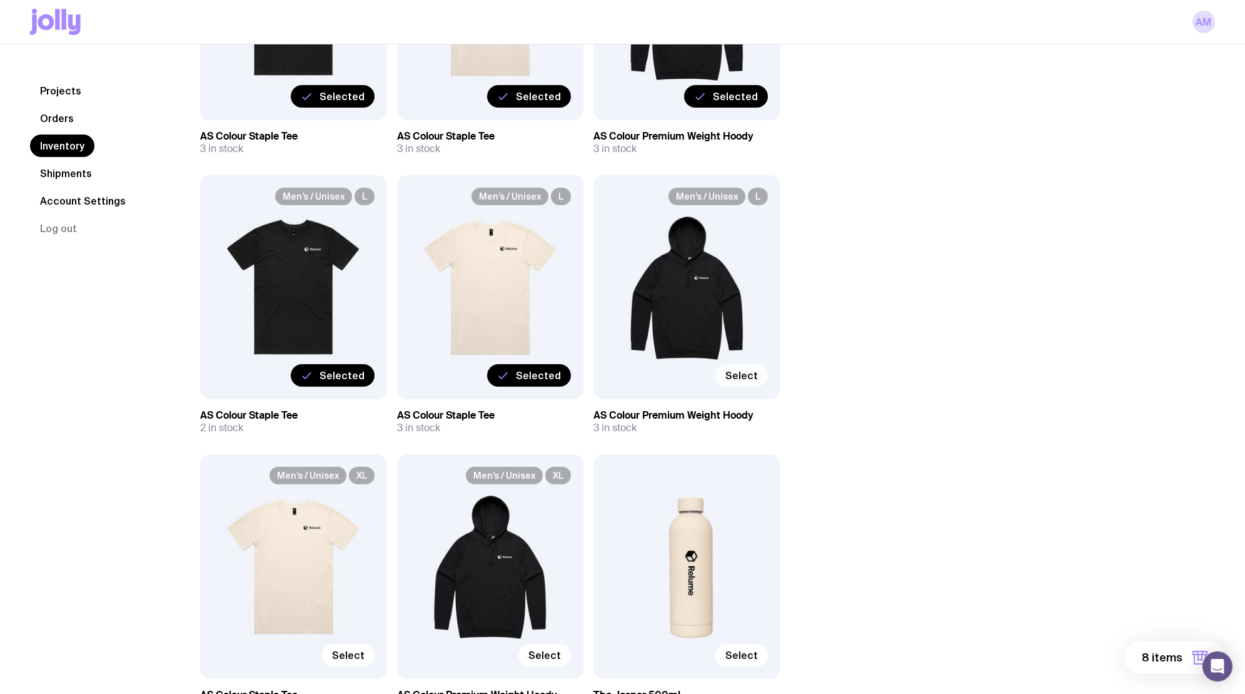 The height and width of the screenshot is (694, 1245). I want to click on span: 8 items, so click(1162, 657).